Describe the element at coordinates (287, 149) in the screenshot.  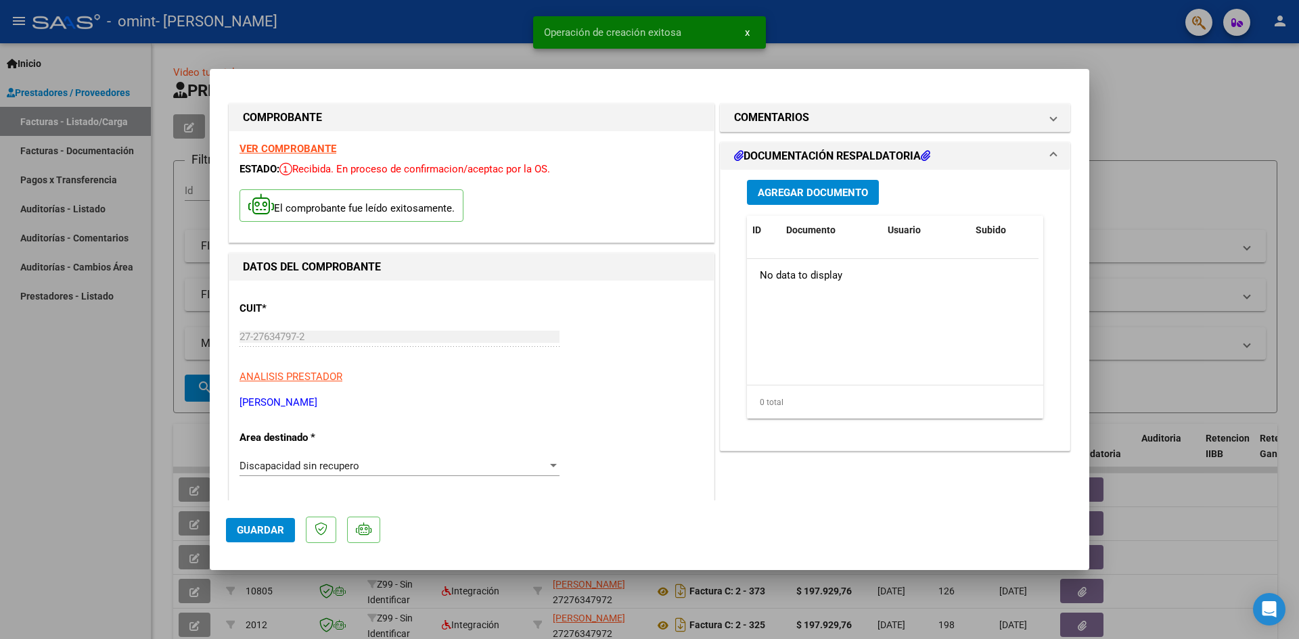
I see `a: VER COMPROBANTE` at that location.